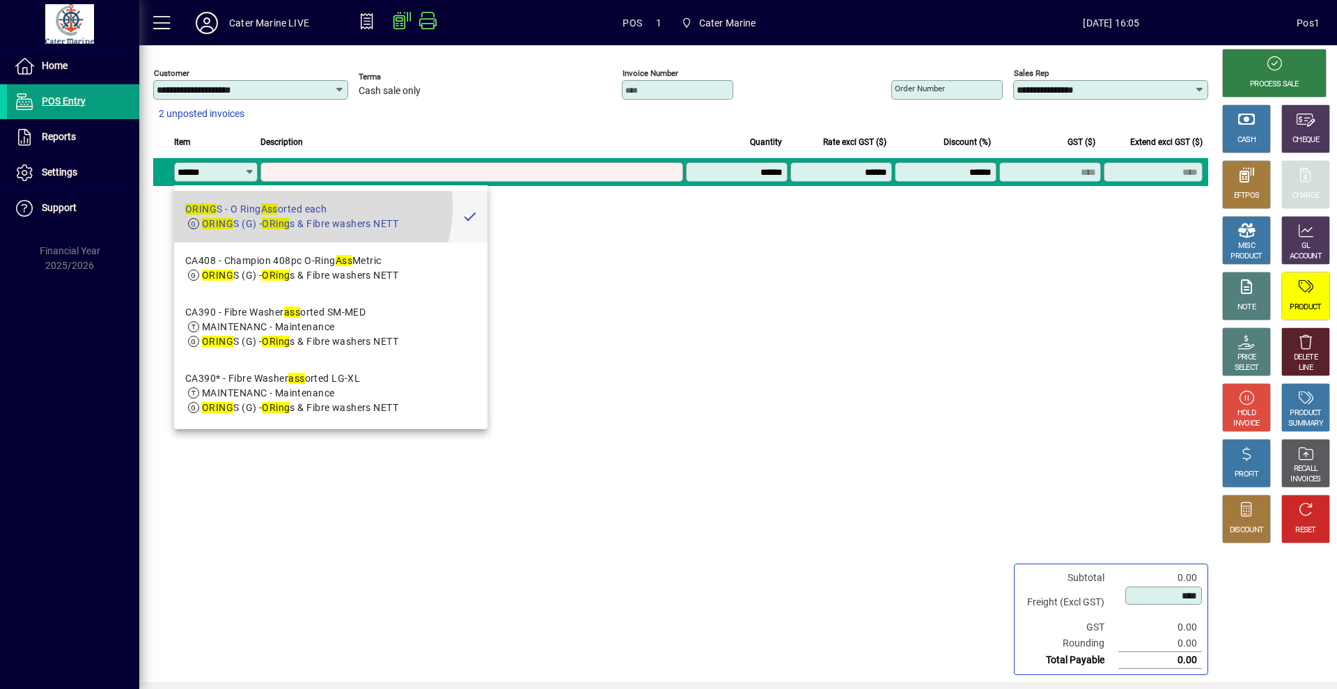 Image resolution: width=1337 pixels, height=689 pixels. What do you see at coordinates (1247, 368) in the screenshot?
I see `div: SELECT` at bounding box center [1247, 368].